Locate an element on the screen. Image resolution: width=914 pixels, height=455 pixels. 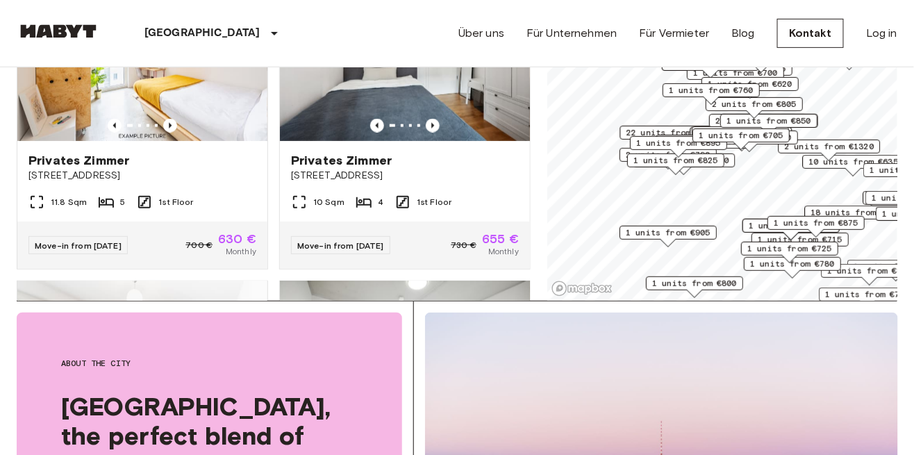
span: 630 € is located at coordinates (237, 239).